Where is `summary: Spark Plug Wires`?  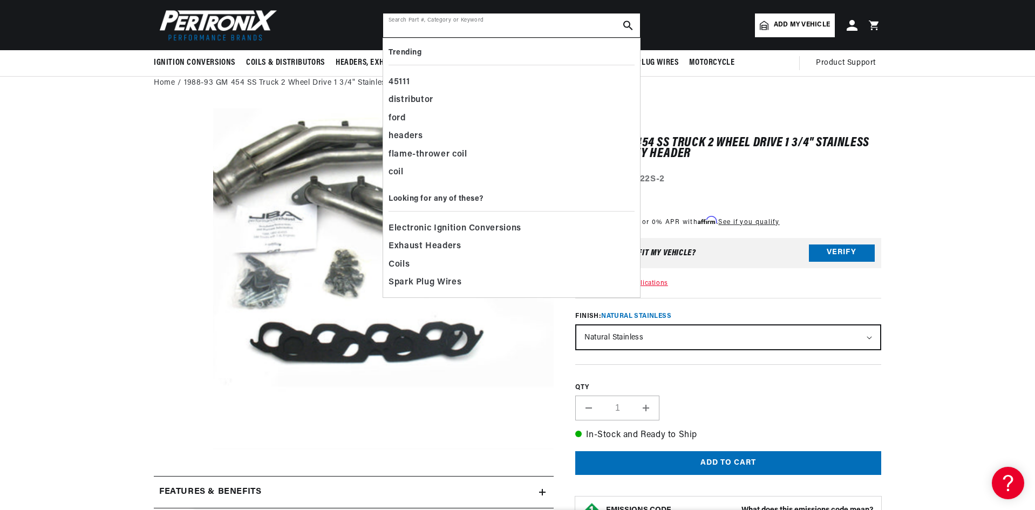 summary: Spark Plug Wires is located at coordinates (646, 63).